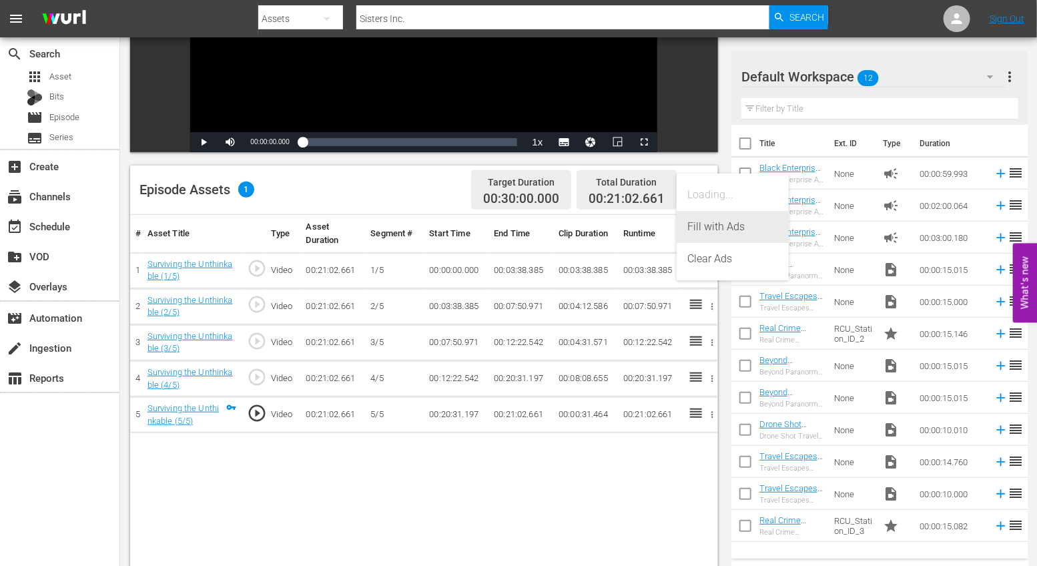 This screenshot has height=566, width=1037. What do you see at coordinates (1010, 77) in the screenshot?
I see `span: more_vert` at bounding box center [1010, 77].